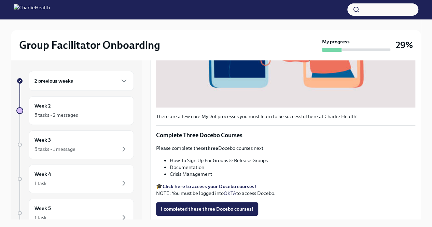 This screenshot has width=432, height=227. Describe the element at coordinates (292, 160) in the screenshot. I see `li: How To Sign Up For Groups & Release Groups` at that location.